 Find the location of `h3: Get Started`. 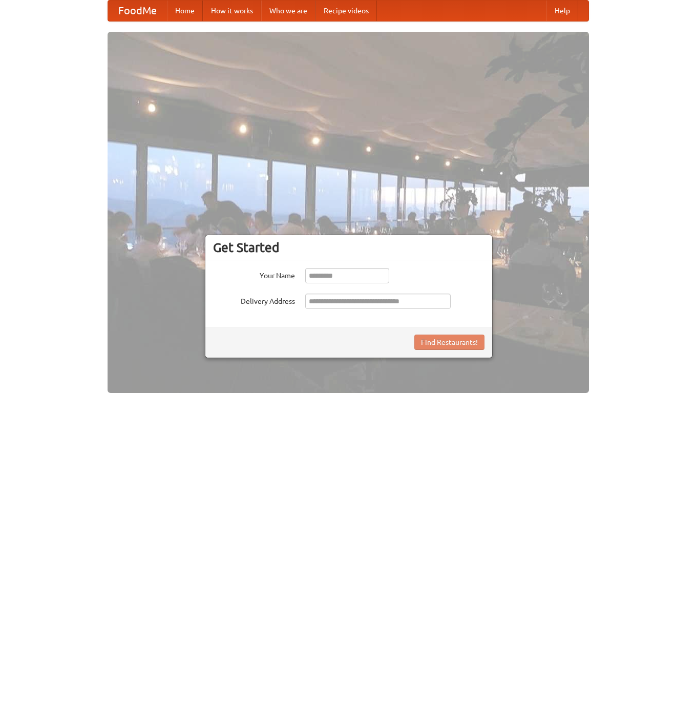

h3: Get Started is located at coordinates (349, 248).